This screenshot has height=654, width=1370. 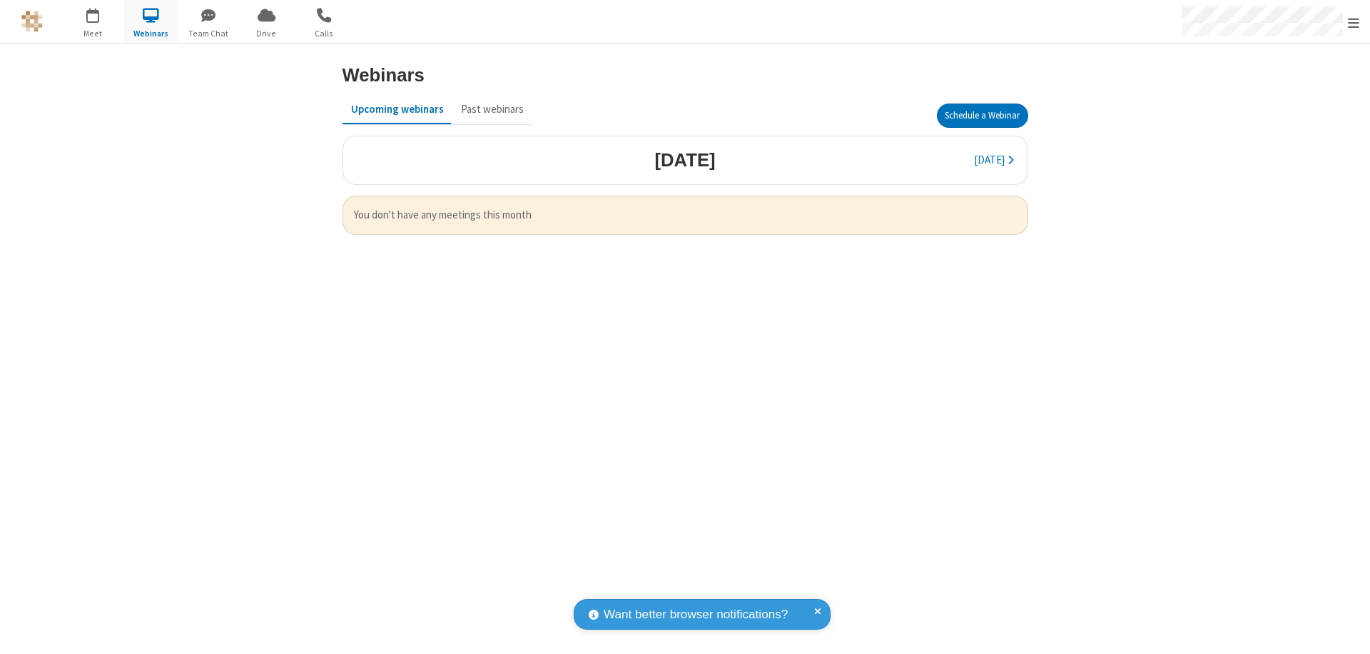 I want to click on button: Schedule a Webinar, so click(x=983, y=116).